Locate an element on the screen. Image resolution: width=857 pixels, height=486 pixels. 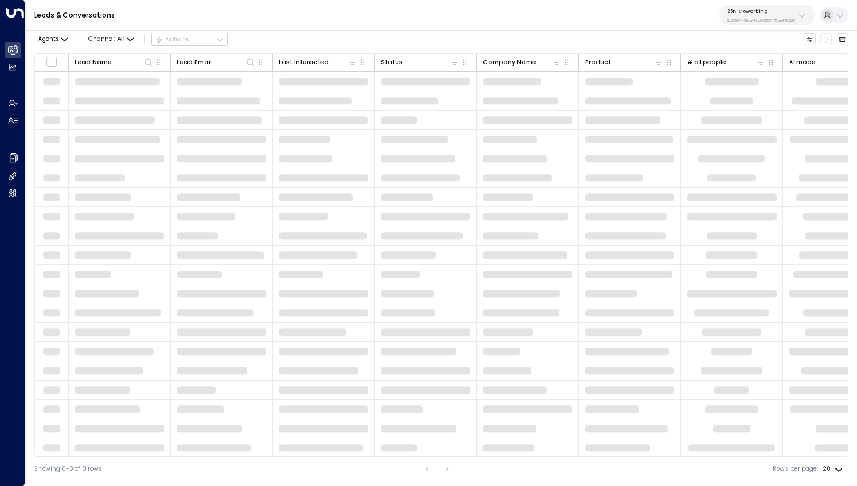
span: Refresh is located at coordinates (827, 40).